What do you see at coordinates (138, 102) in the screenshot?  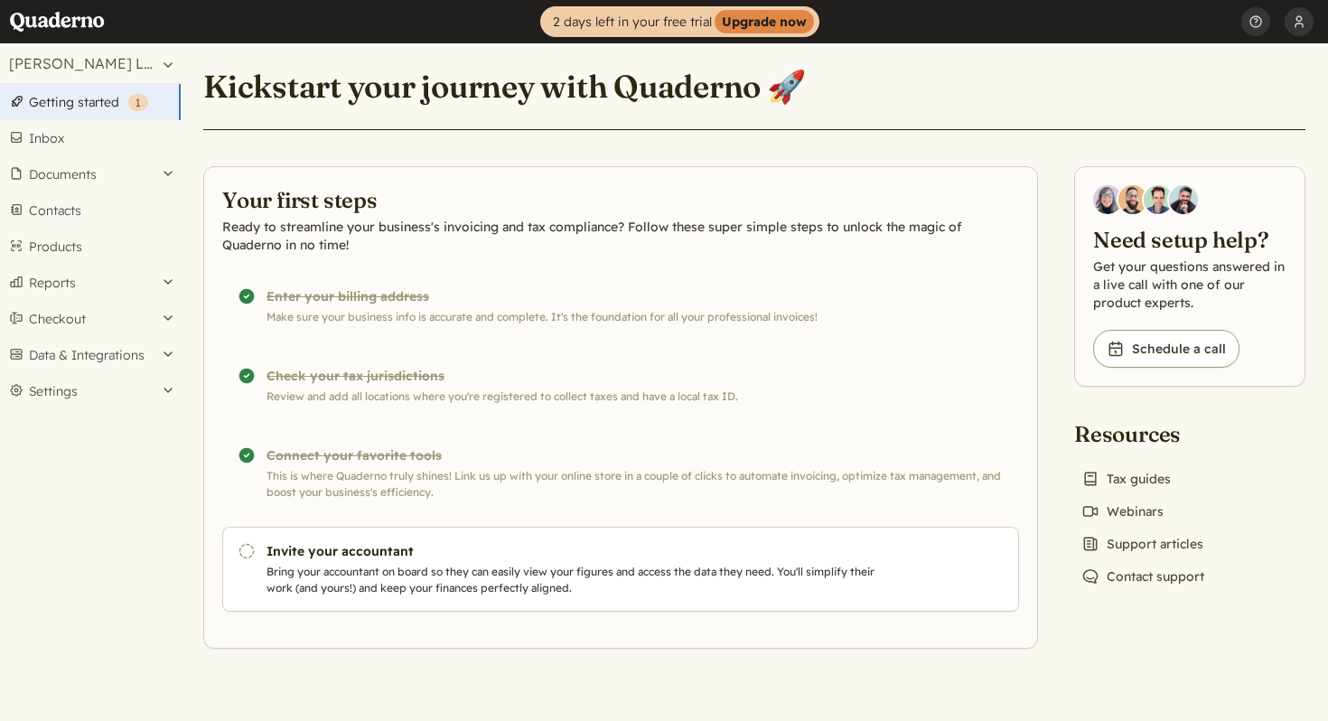 I see `span: 1` at bounding box center [138, 102].